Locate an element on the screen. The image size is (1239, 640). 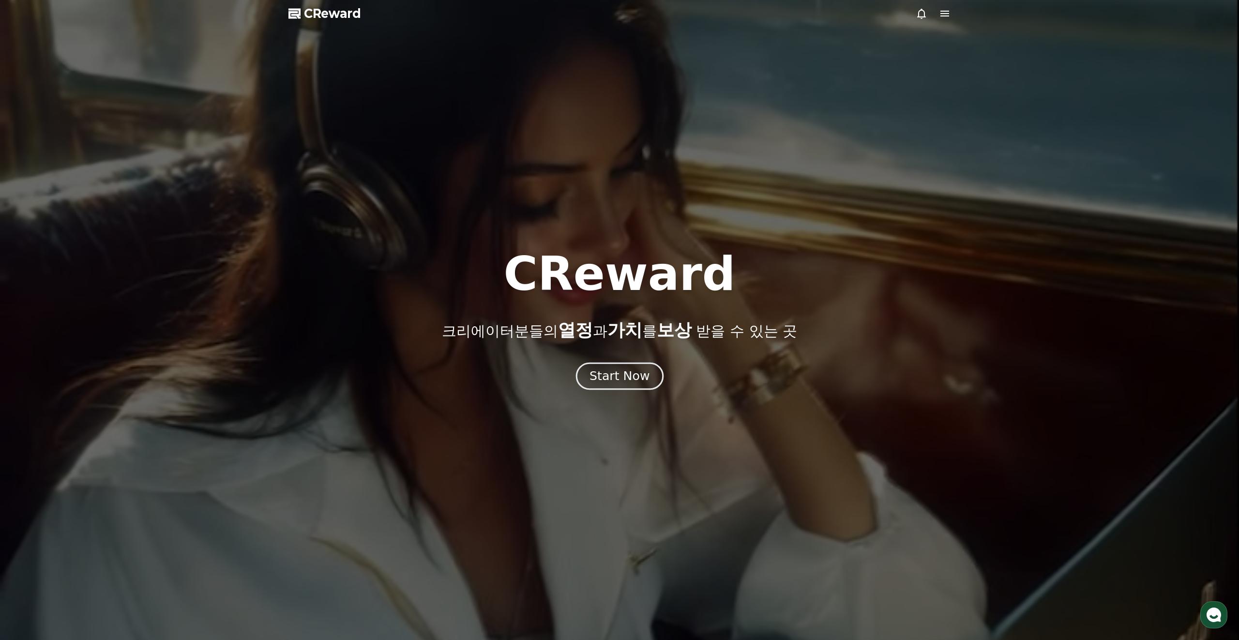
p: 크리에이터분들의 과 를 받을 수 있는 곳 is located at coordinates (619, 330).